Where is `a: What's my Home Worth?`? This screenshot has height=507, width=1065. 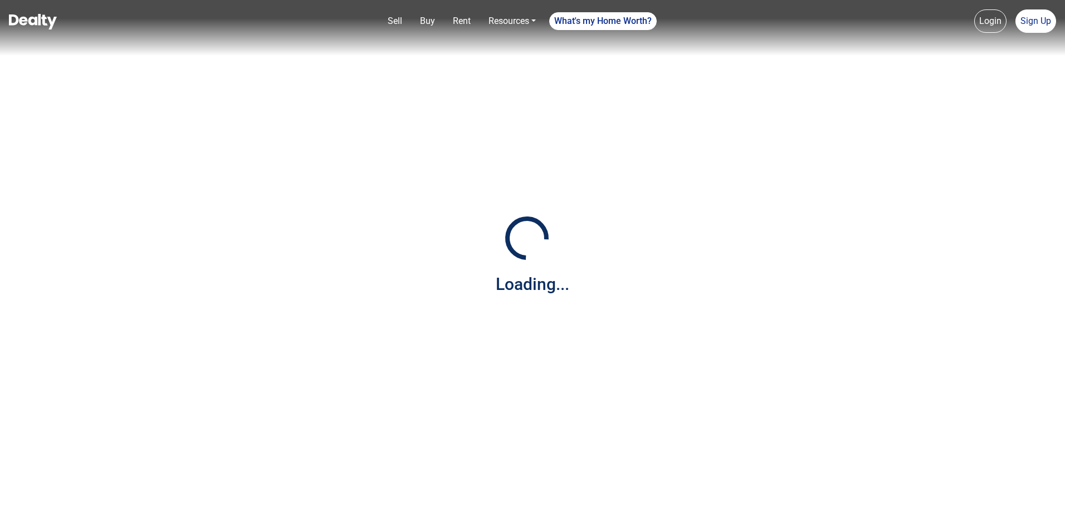
a: What's my Home Worth? is located at coordinates (603, 21).